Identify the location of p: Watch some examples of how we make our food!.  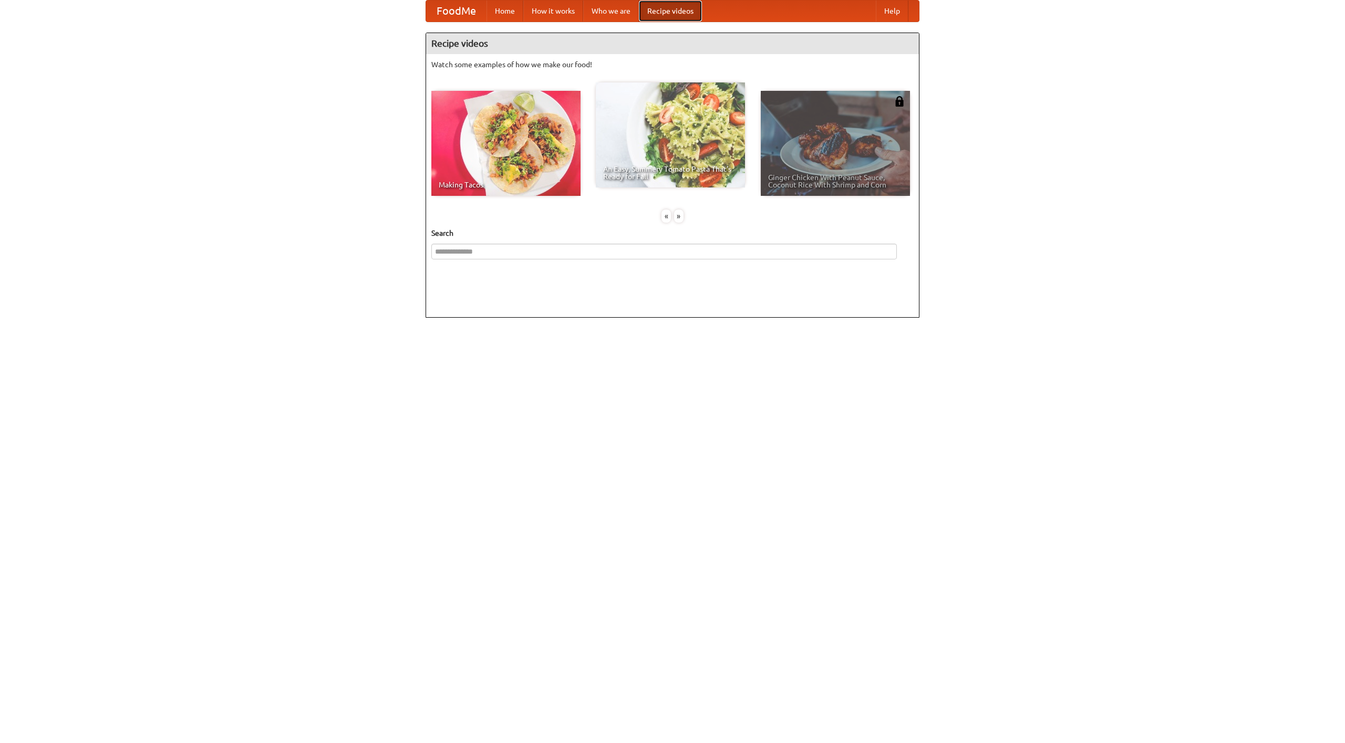
(672, 65).